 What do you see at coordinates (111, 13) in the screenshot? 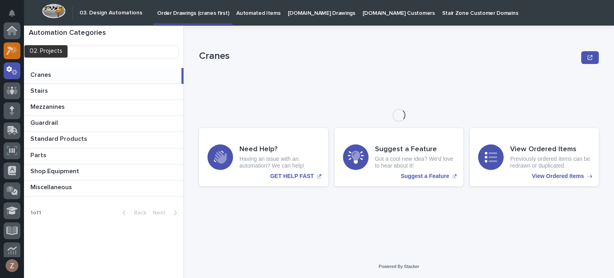
I see `h2: 03. Design Automations` at bounding box center [111, 13].